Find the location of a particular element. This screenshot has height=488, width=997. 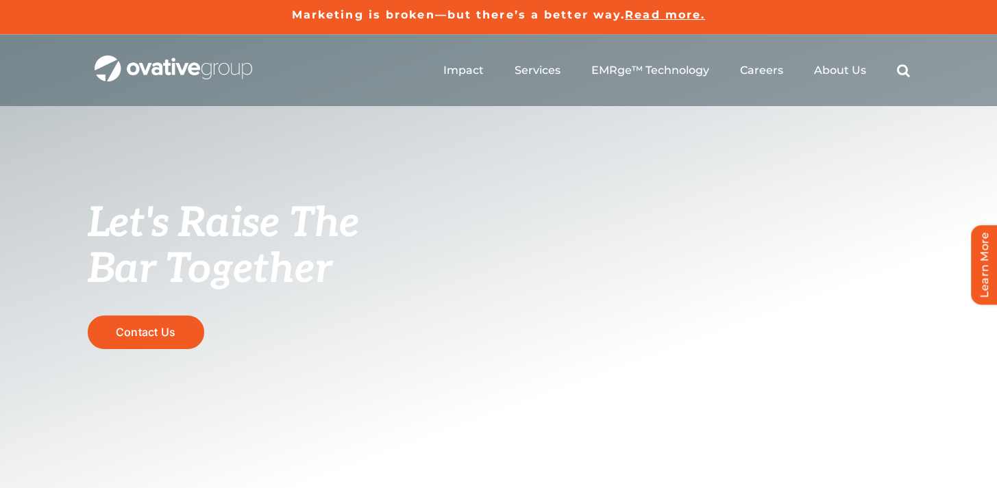

span: About Us is located at coordinates (840, 71).